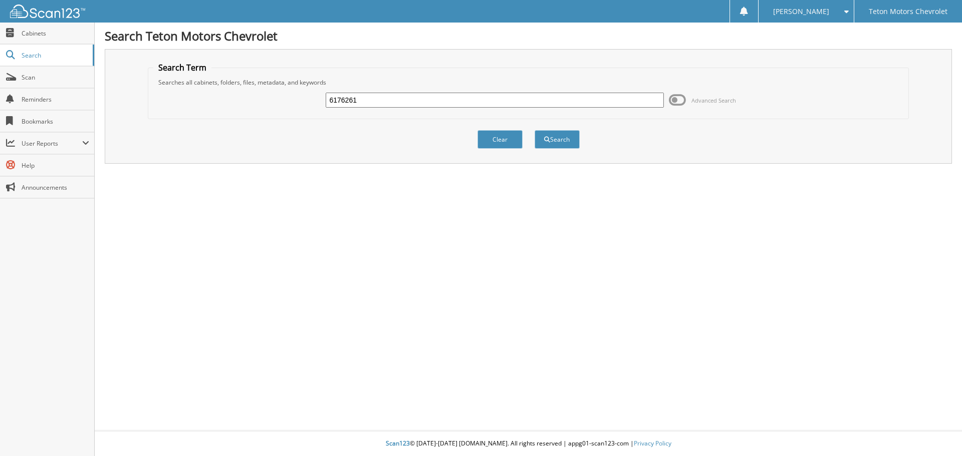 The height and width of the screenshot is (456, 962). Describe the element at coordinates (55, 33) in the screenshot. I see `span: Cabinets` at that location.